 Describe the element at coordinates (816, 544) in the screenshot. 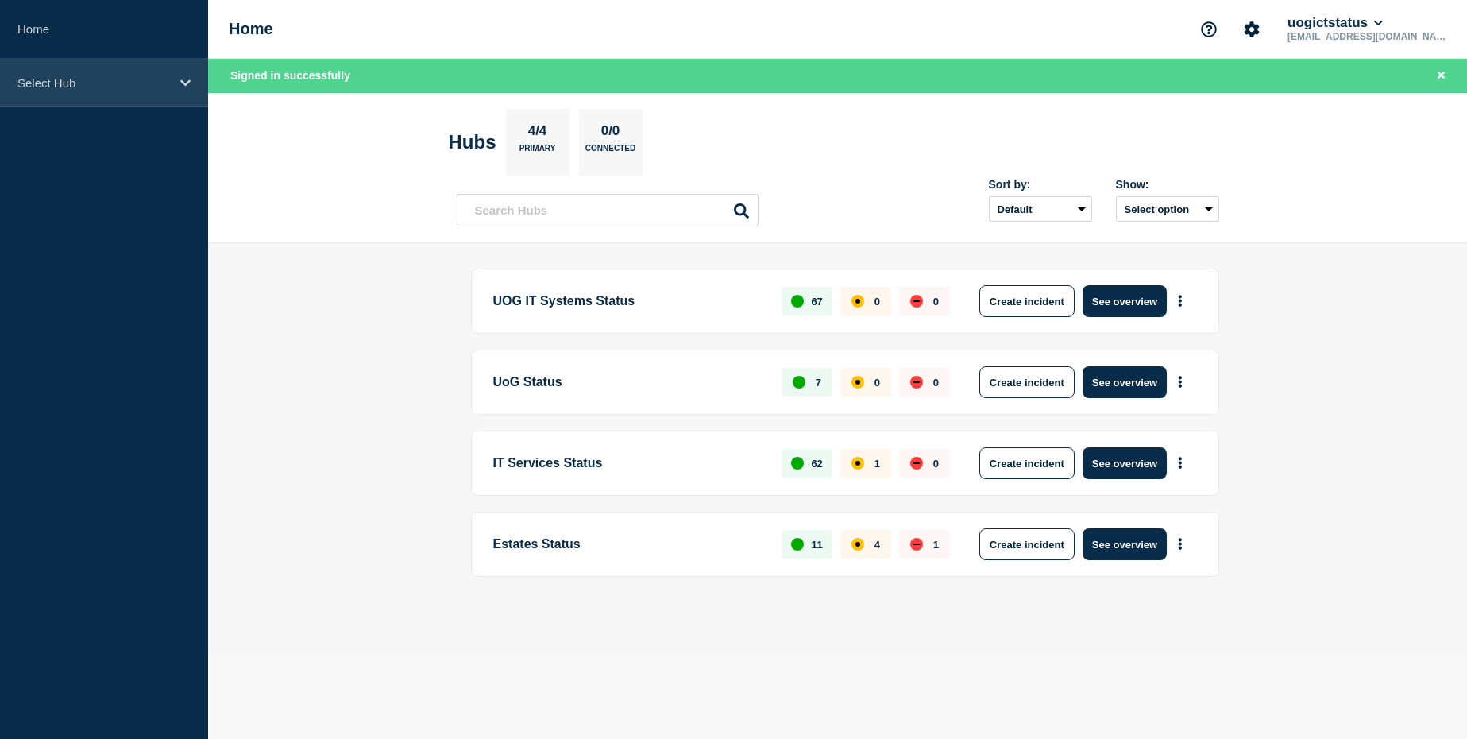

I see `p: 11` at that location.